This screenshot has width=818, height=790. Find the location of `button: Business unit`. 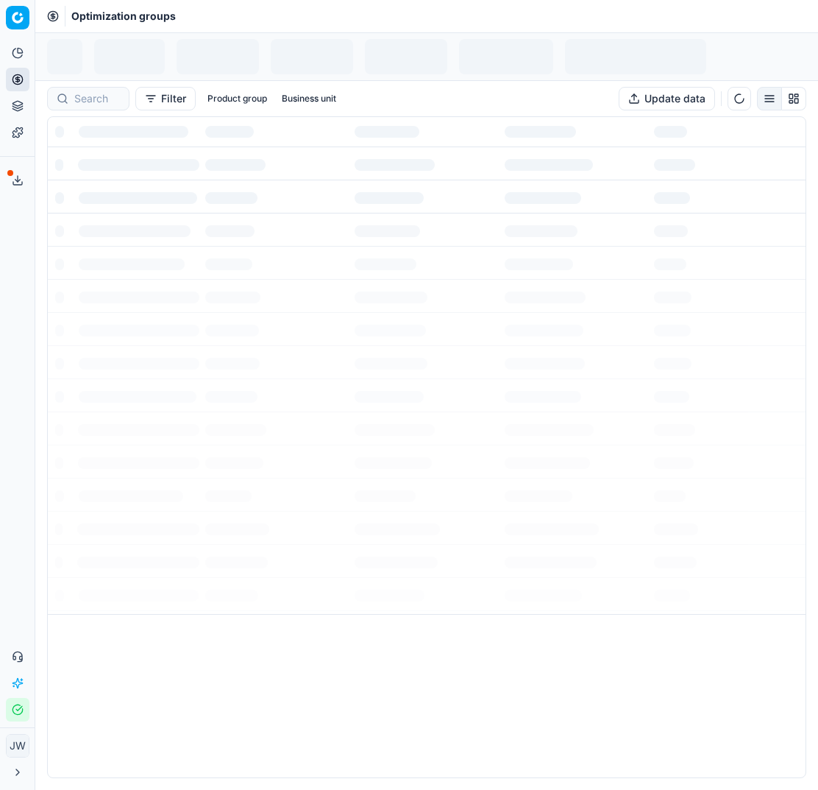

button: Business unit is located at coordinates (309, 99).